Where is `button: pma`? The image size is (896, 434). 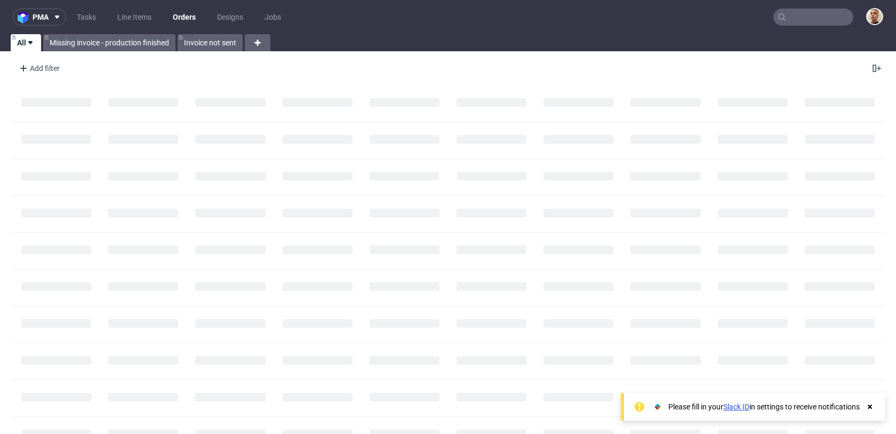 button: pma is located at coordinates (39, 17).